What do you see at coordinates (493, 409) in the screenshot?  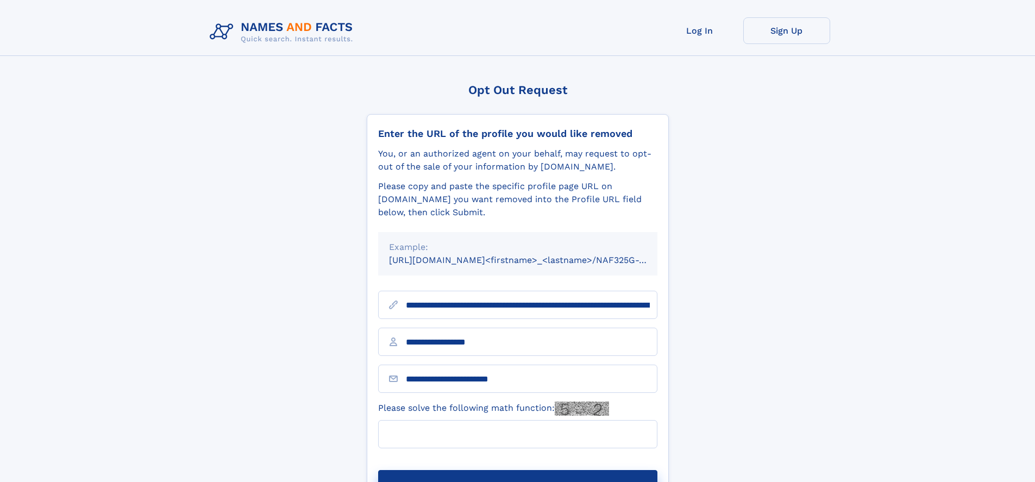 I see `label: Please solve the following math function:` at bounding box center [493, 409].